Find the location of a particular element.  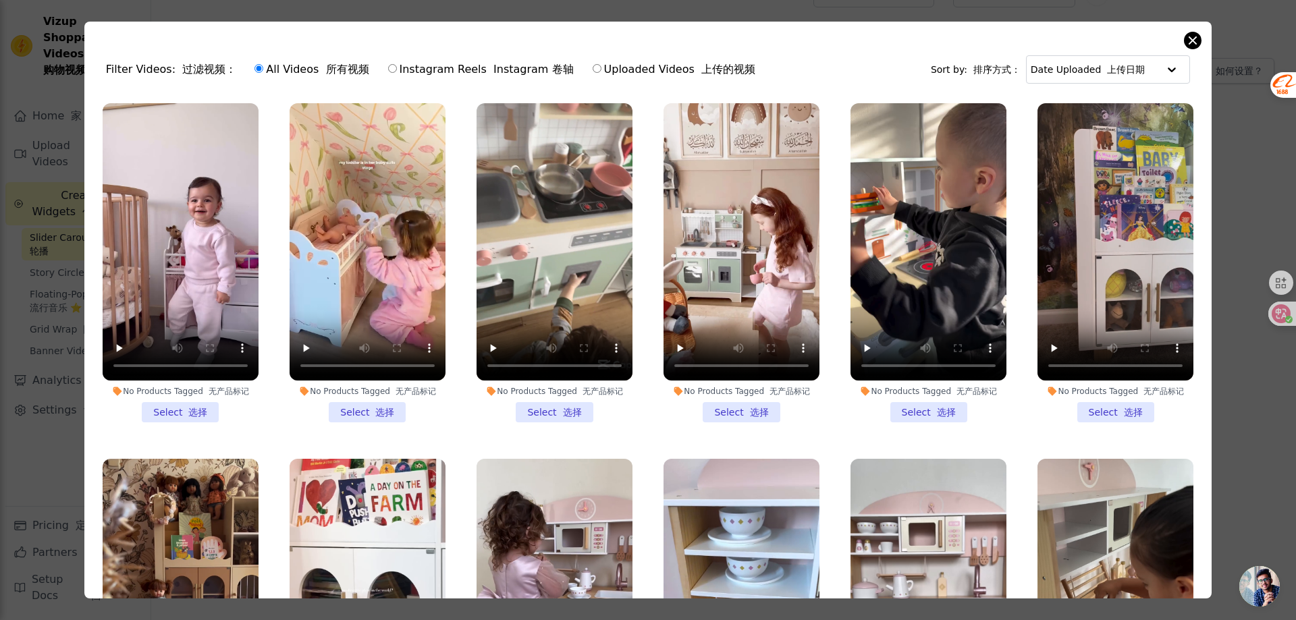

label: Instagram Reels is located at coordinates (480, 70).